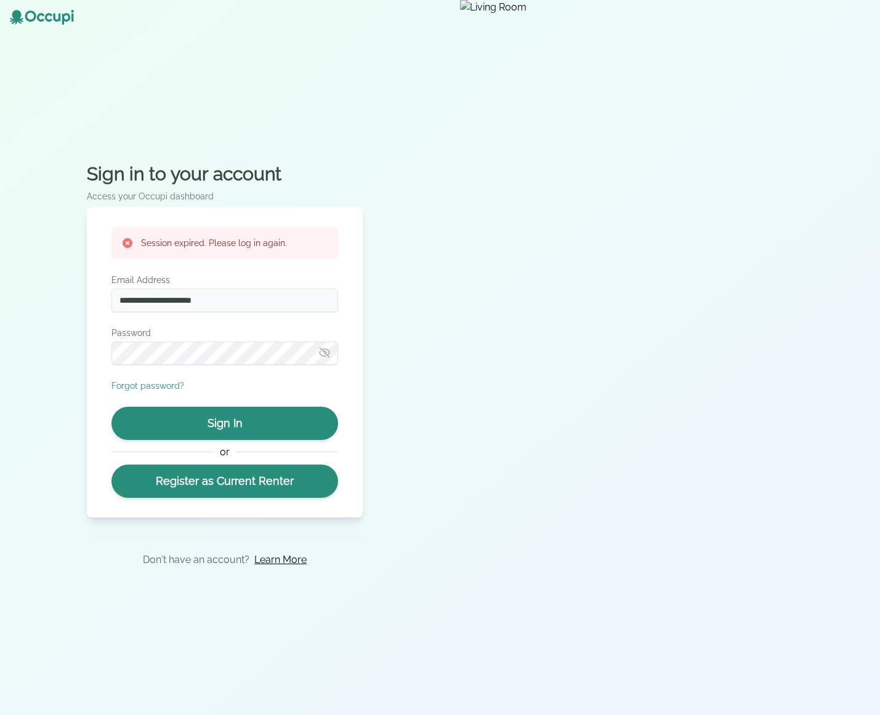 This screenshot has width=880, height=715. Describe the element at coordinates (225, 333) in the screenshot. I see `label: Password` at that location.